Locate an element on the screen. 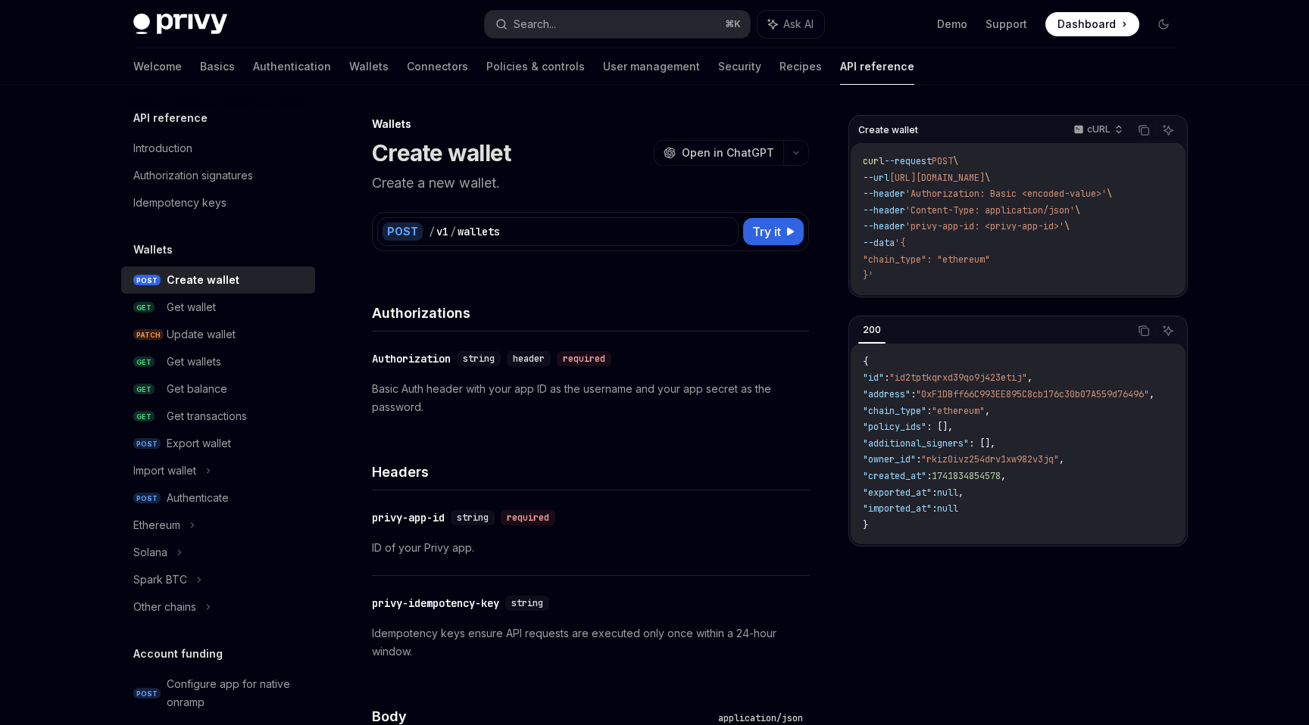 The height and width of the screenshot is (725, 1309). span: --request is located at coordinates (907, 161).